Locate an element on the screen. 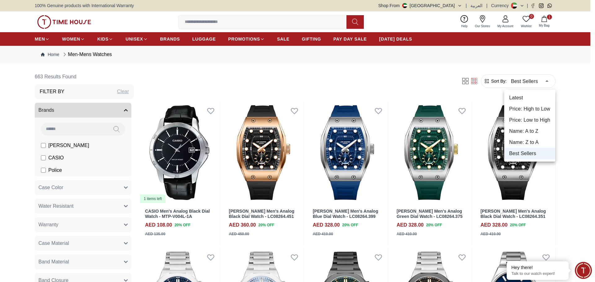 This screenshot has height=282, width=595. li: Name: Z to A is located at coordinates (530, 143).